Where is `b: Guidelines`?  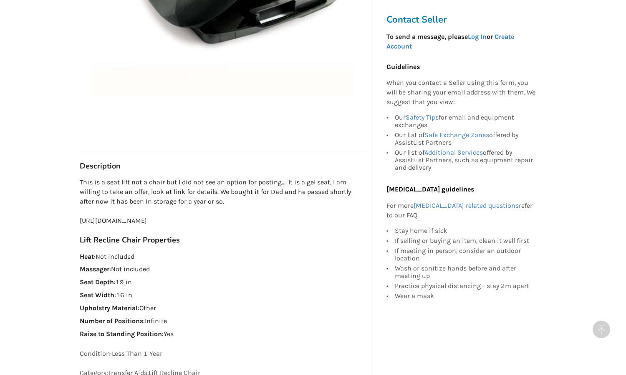 b: Guidelines is located at coordinates (403, 66).